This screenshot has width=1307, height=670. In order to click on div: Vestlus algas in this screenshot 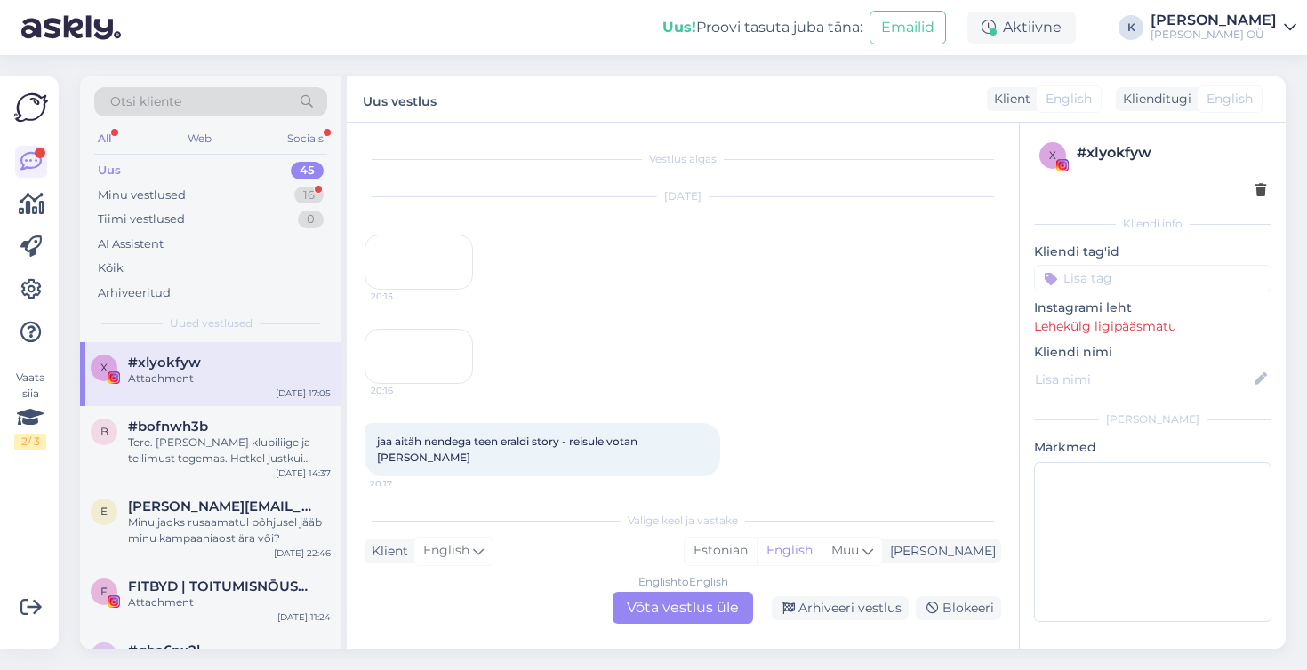, I will do `click(683, 159)`.